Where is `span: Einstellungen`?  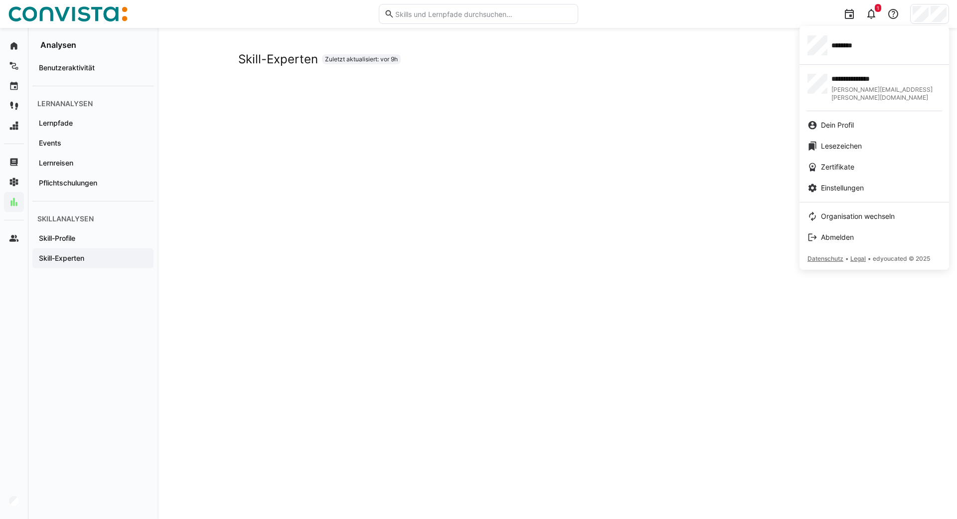 span: Einstellungen is located at coordinates (842, 188).